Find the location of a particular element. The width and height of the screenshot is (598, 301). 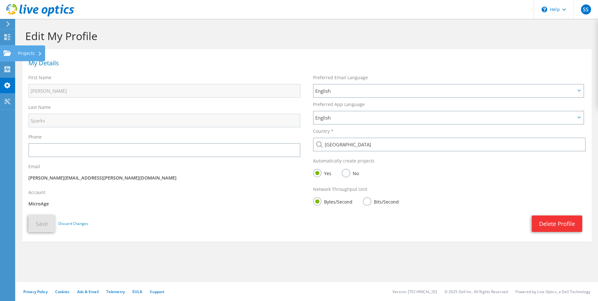

label: Automatically create projects is located at coordinates (344, 161).